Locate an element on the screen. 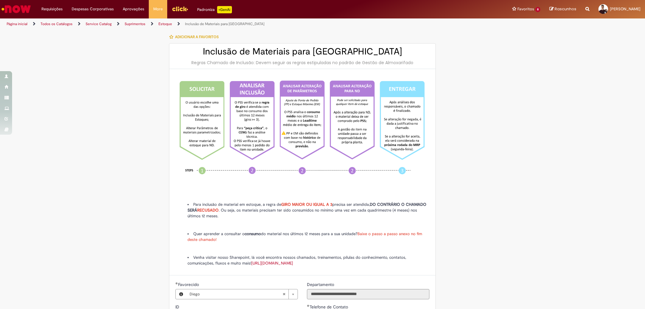 The height and width of the screenshot is (309, 645). label: Somente leitura - Departamento is located at coordinates (321, 284).